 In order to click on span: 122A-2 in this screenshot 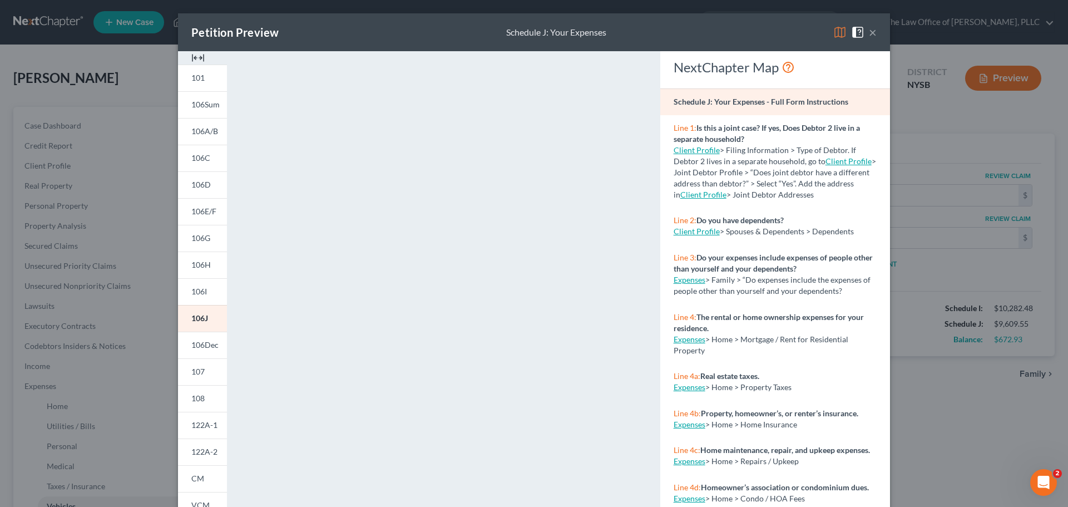, I will do `click(204, 451)`.